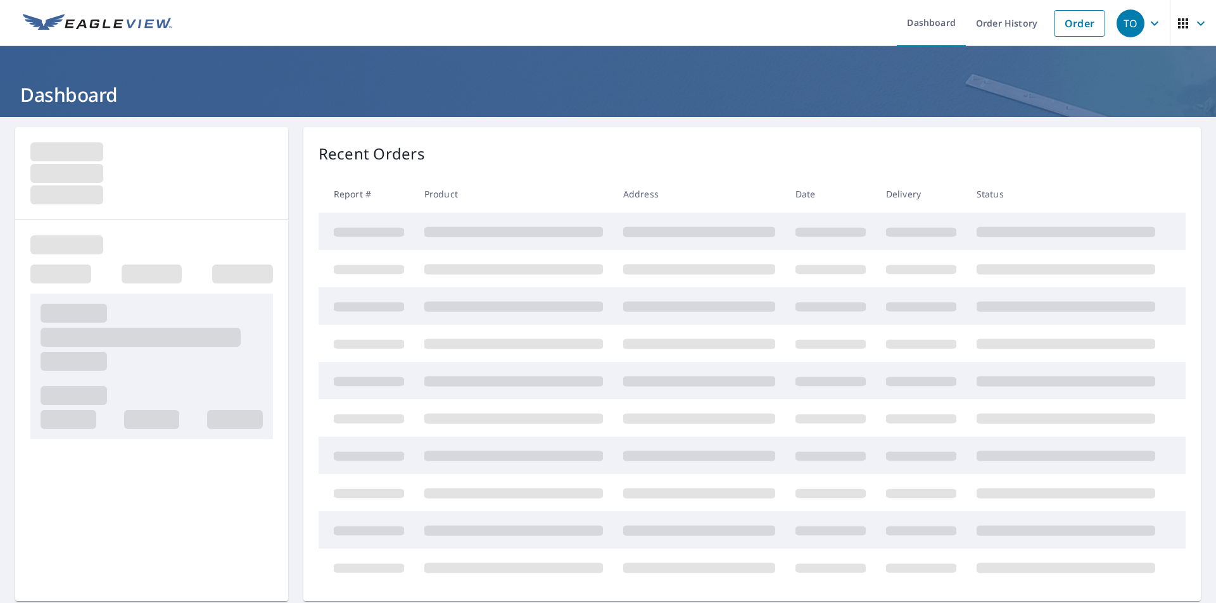 This screenshot has width=1216, height=603. What do you see at coordinates (1130, 23) in the screenshot?
I see `div: TO` at bounding box center [1130, 23].